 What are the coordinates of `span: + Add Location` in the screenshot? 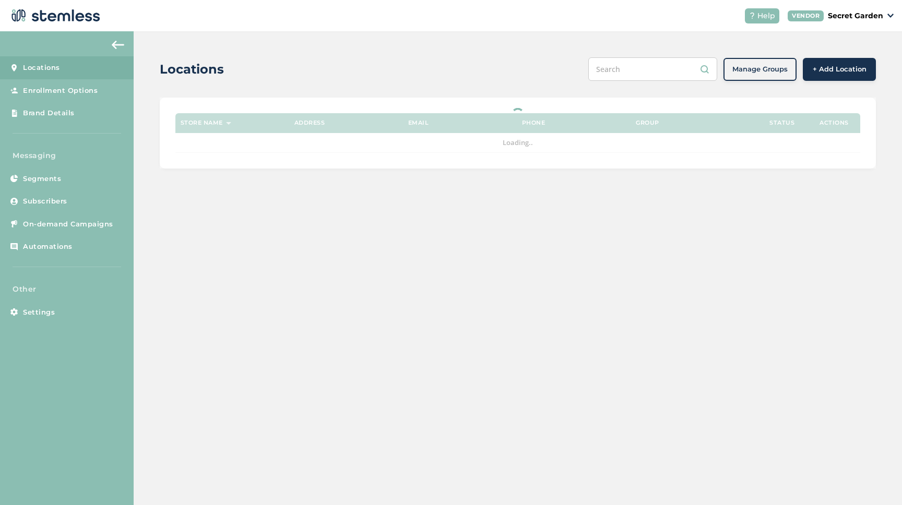 It's located at (839, 69).